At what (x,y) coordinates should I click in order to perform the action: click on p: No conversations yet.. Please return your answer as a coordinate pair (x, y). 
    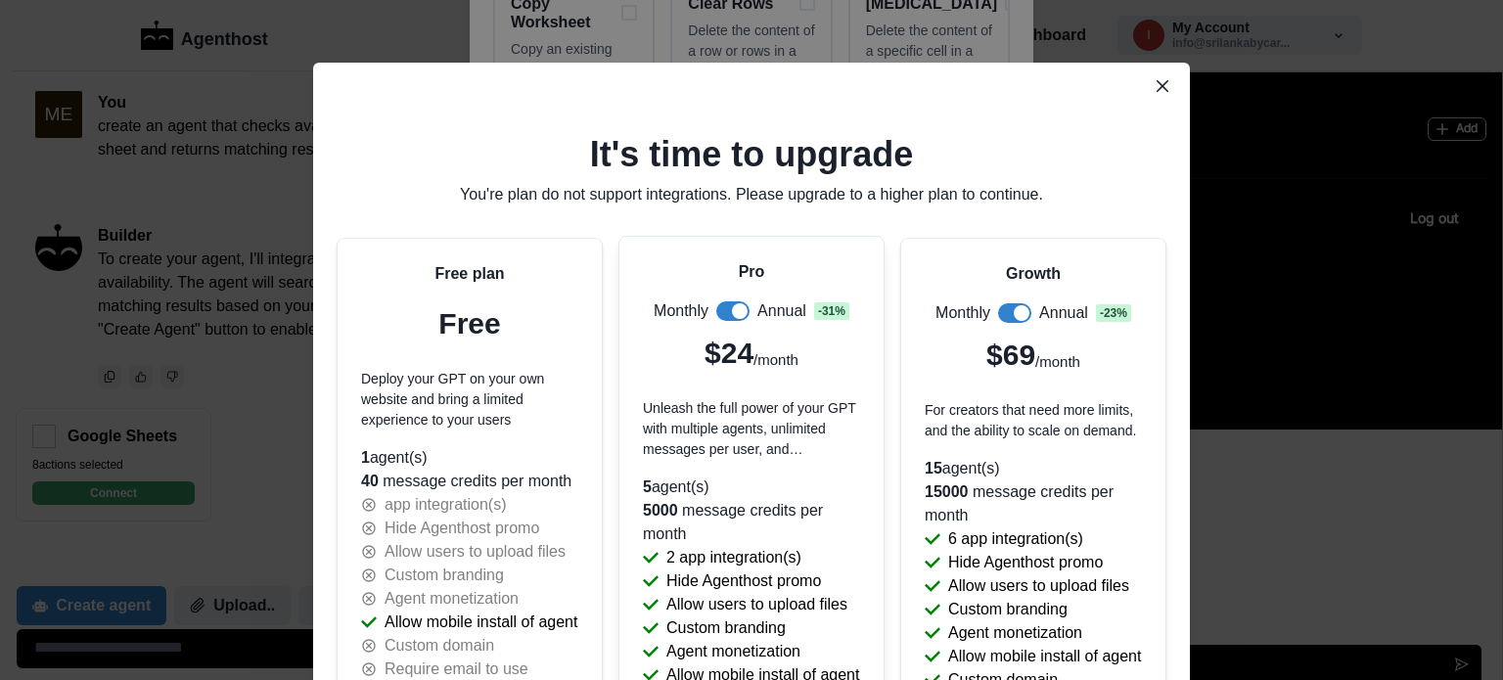
    Looking at the image, I should click on (412, 87).